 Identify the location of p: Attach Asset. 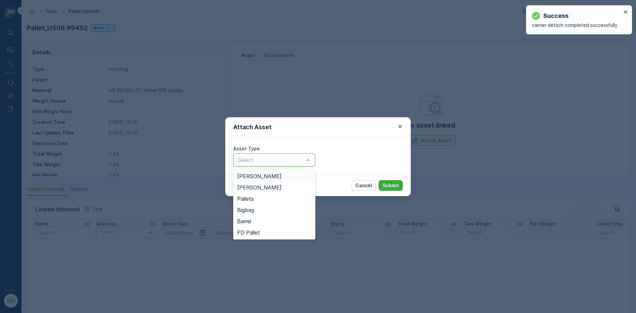
(252, 127).